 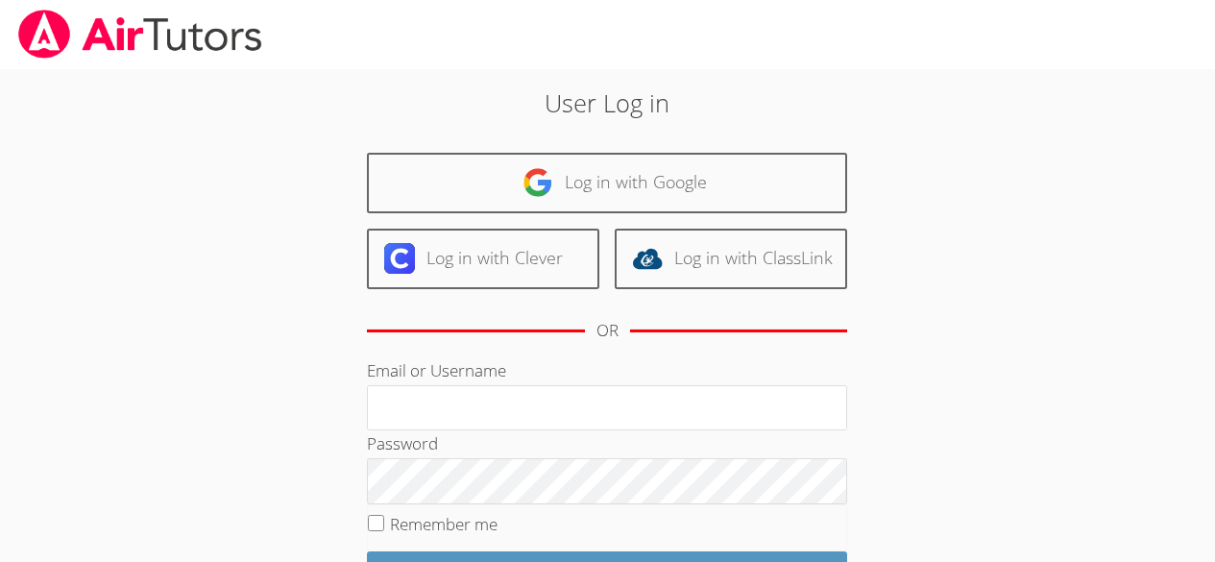 I want to click on label: Remember me, so click(x=444, y=524).